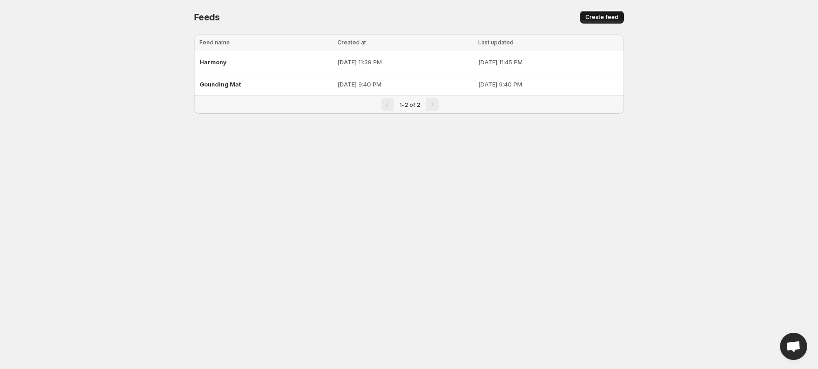 The width and height of the screenshot is (818, 369). Describe the element at coordinates (794, 346) in the screenshot. I see `div: Open chat` at that location.